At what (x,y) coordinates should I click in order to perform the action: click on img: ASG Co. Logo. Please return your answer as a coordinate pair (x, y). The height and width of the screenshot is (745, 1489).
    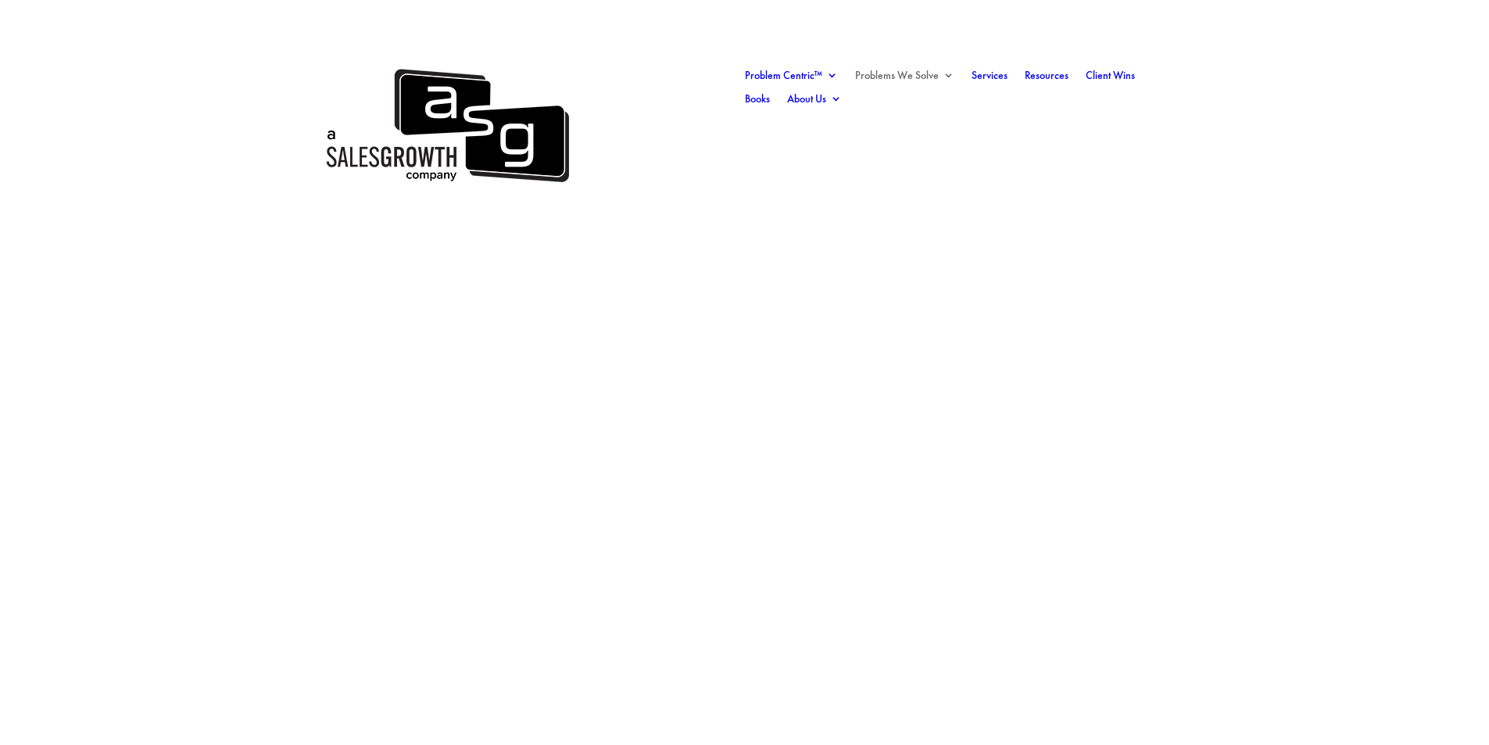
    Looking at the image, I should click on (445, 126).